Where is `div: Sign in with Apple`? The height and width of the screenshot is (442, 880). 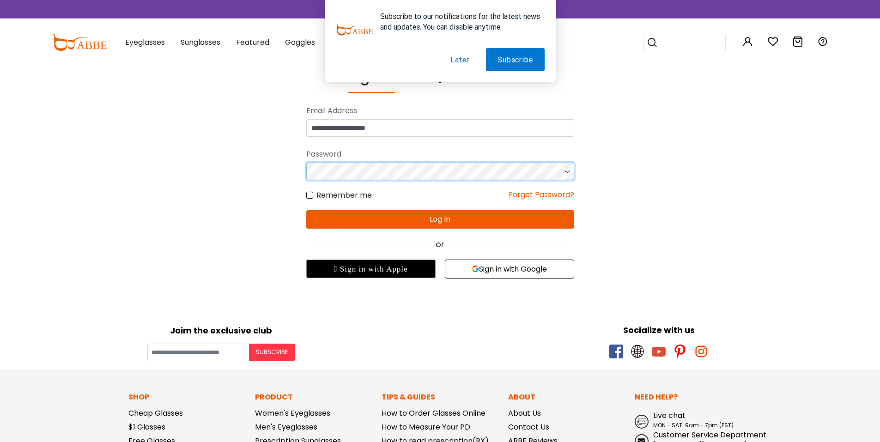 div: Sign in with Apple is located at coordinates (371, 269).